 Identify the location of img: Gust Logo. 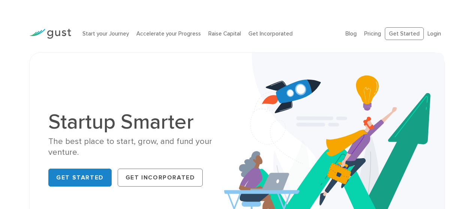
(50, 34).